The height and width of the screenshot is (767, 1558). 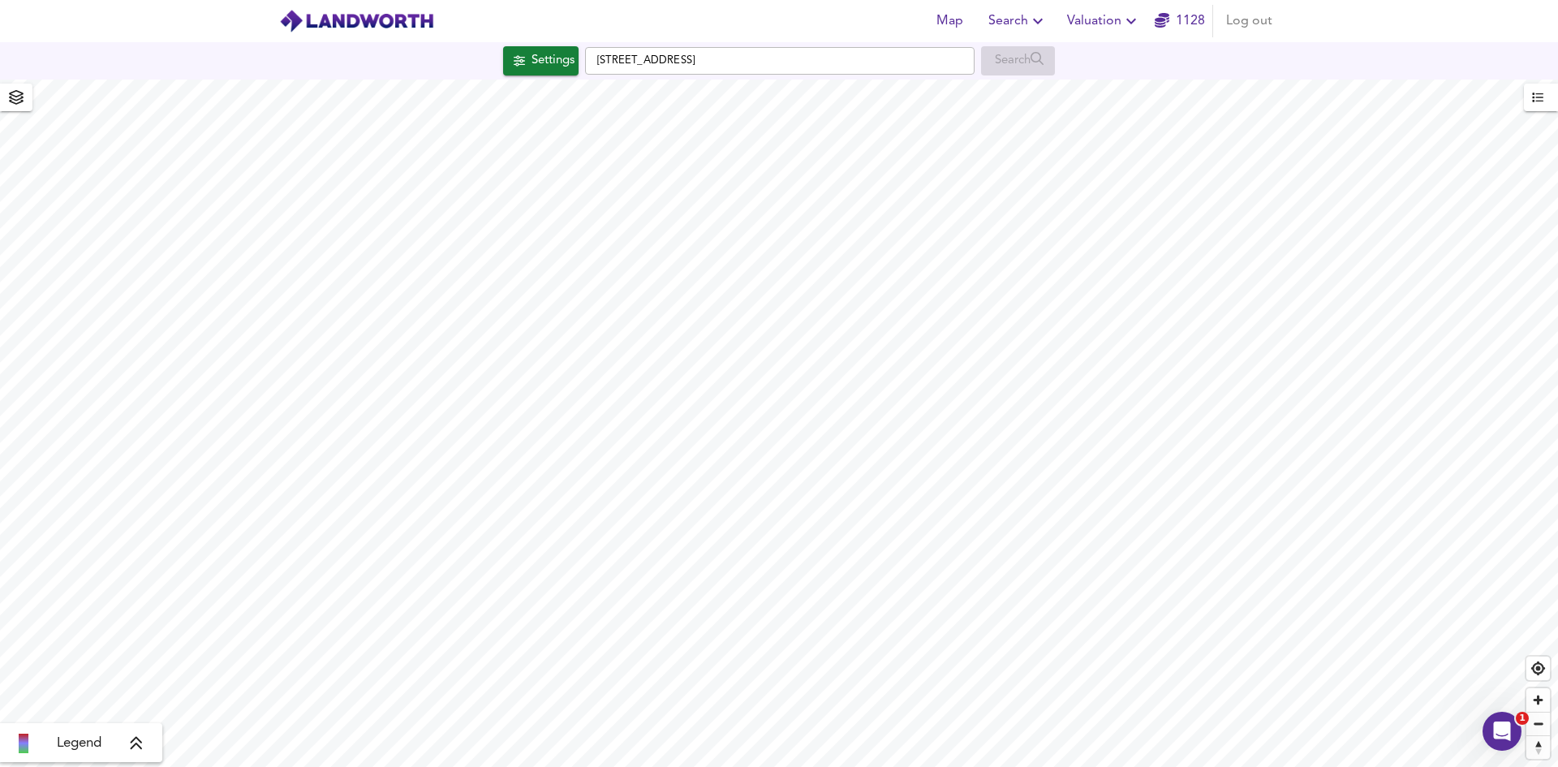 I want to click on button: Search, so click(x=1017, y=21).